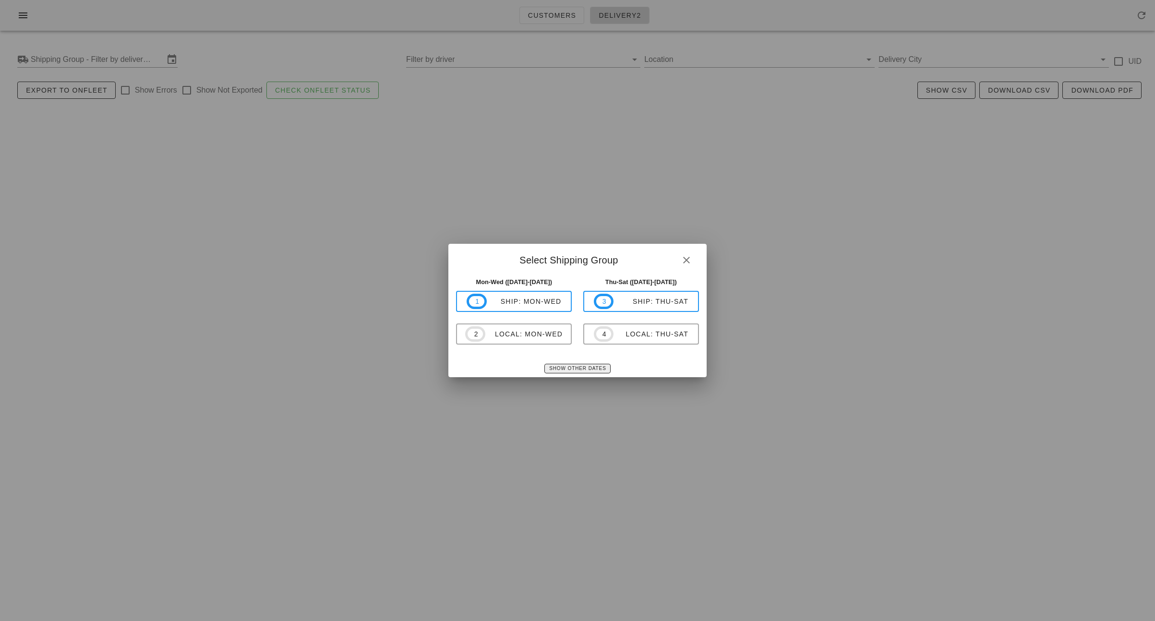 The image size is (1155, 621). I want to click on span: 1, so click(477, 301).